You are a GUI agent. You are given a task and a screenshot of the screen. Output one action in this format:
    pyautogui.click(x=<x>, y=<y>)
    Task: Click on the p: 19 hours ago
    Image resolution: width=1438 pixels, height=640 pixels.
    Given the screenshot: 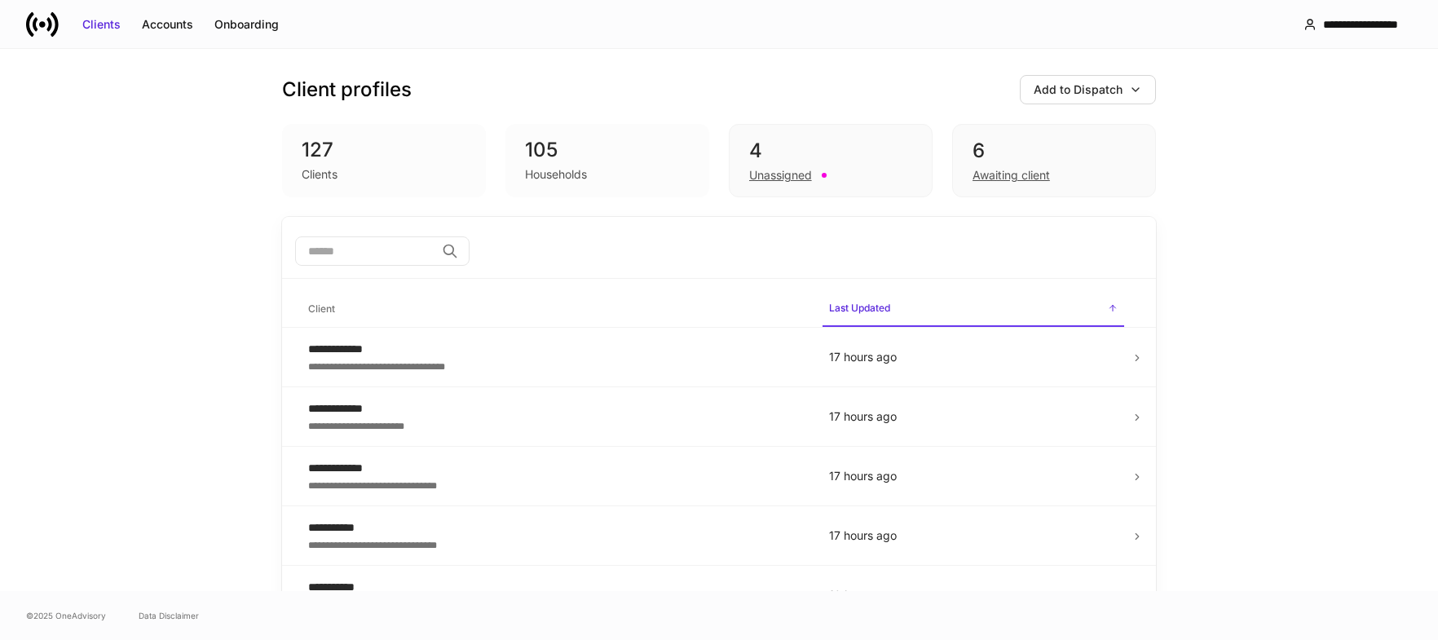 What is the action you would take?
    pyautogui.click(x=973, y=595)
    